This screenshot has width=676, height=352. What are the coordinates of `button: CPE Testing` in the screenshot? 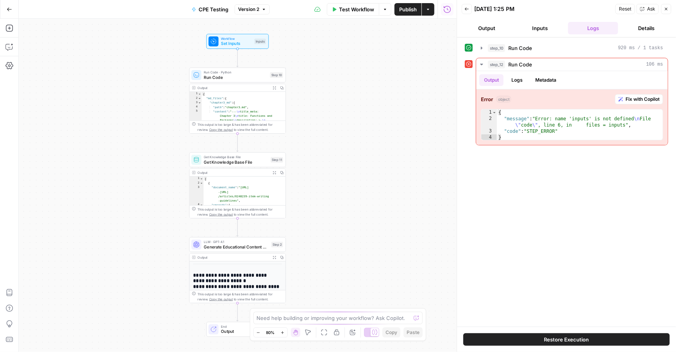 It's located at (210, 9).